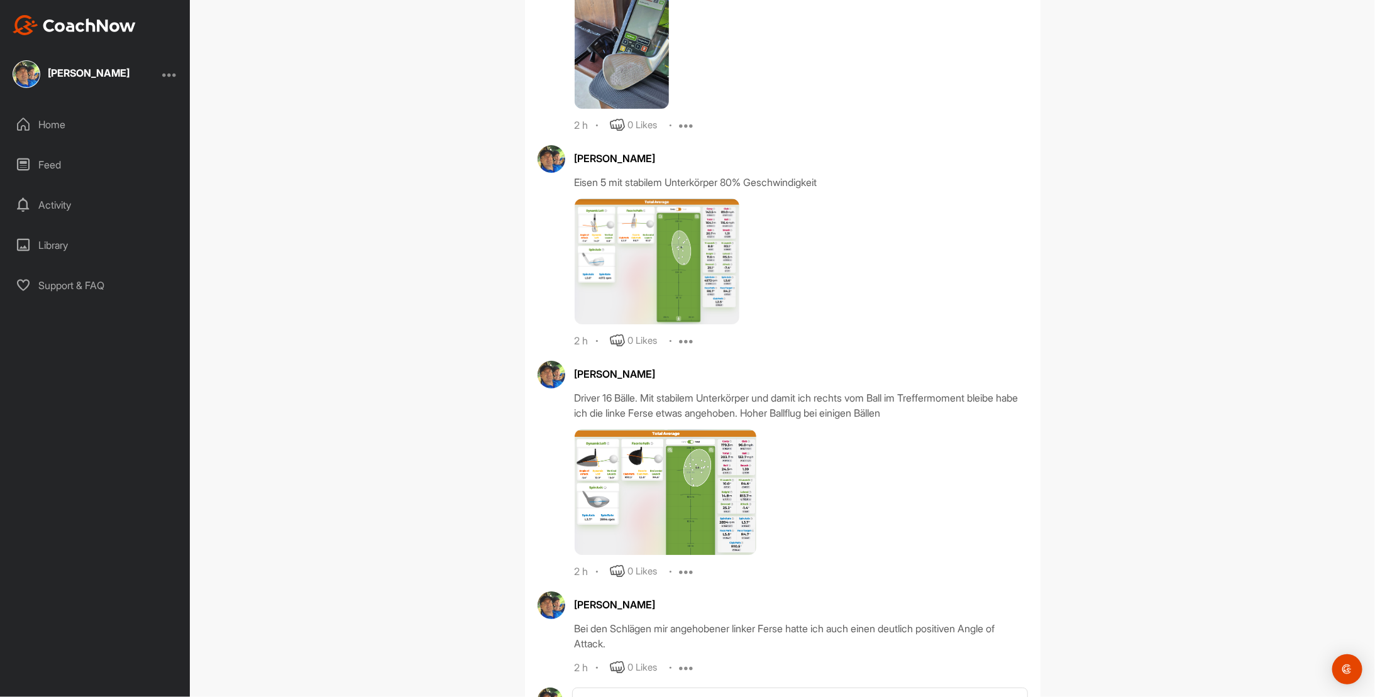 The width and height of the screenshot is (1375, 697). What do you see at coordinates (74, 25) in the screenshot?
I see `img: CoachNow` at bounding box center [74, 25].